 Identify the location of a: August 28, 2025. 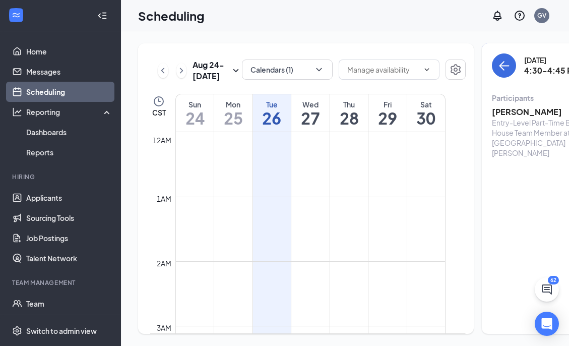
(349, 113).